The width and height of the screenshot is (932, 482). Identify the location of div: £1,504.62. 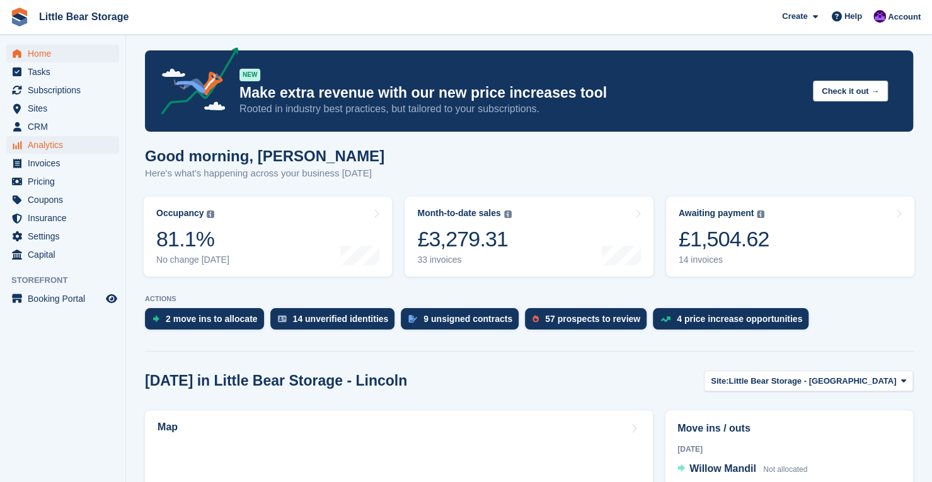
(724, 239).